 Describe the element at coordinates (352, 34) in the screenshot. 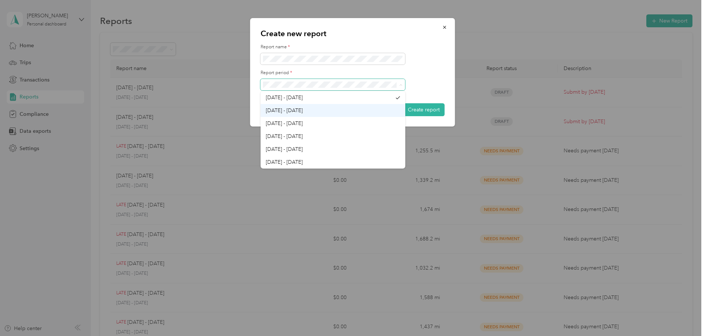

I see `p: Create new report` at that location.